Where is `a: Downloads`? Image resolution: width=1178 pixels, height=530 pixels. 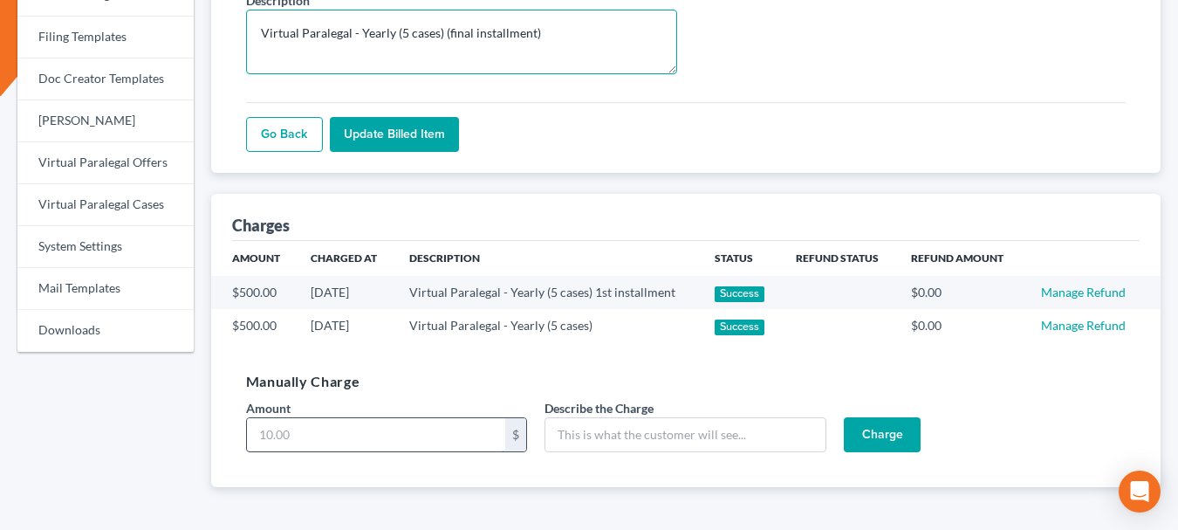 a: Downloads is located at coordinates (106, 331).